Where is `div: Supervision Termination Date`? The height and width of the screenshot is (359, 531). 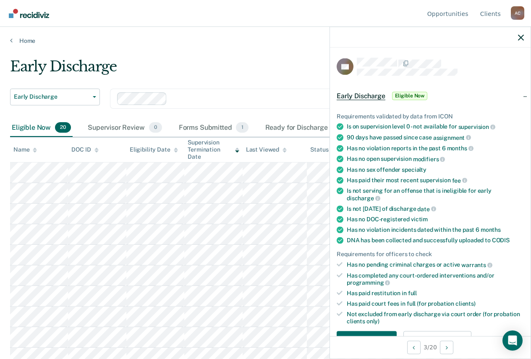 div: Supervision Termination Date is located at coordinates (213, 149).